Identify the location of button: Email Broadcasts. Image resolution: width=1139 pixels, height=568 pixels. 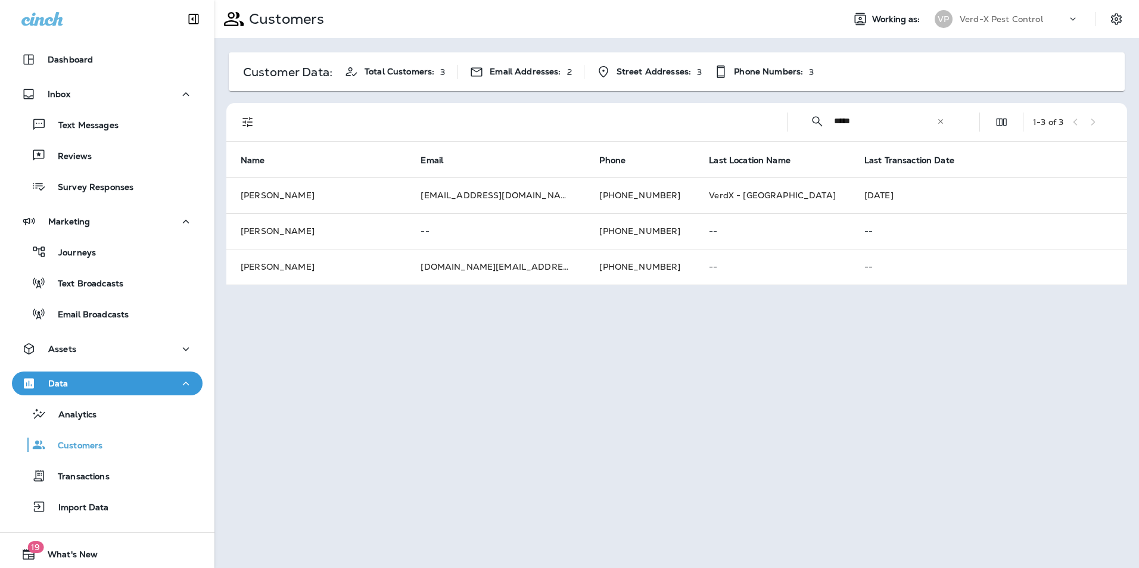
(107, 314).